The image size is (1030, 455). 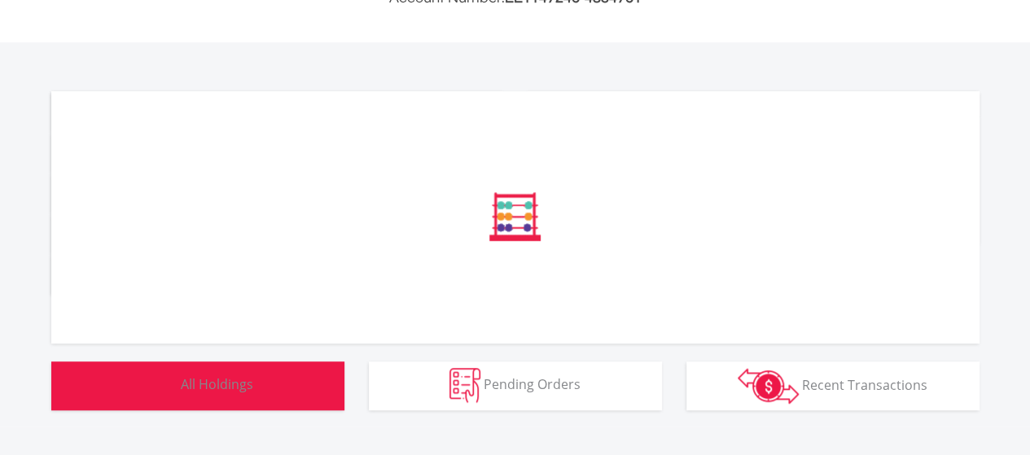 I want to click on img: pending_instructions-wht.png, so click(x=465, y=385).